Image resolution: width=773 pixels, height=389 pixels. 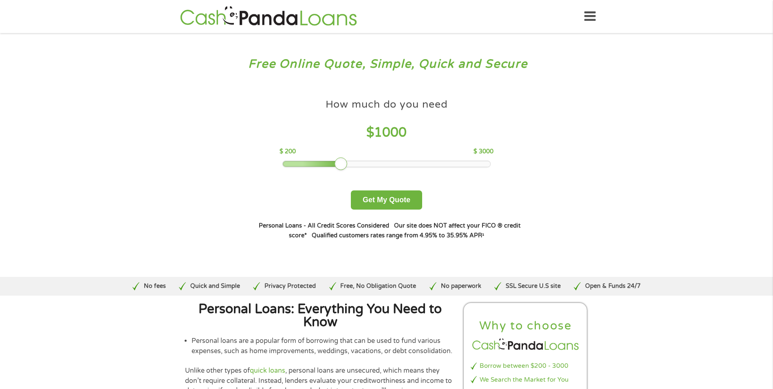 I want to click on h3: Free Online Quote, Simple, Quick and Secure, so click(x=387, y=64).